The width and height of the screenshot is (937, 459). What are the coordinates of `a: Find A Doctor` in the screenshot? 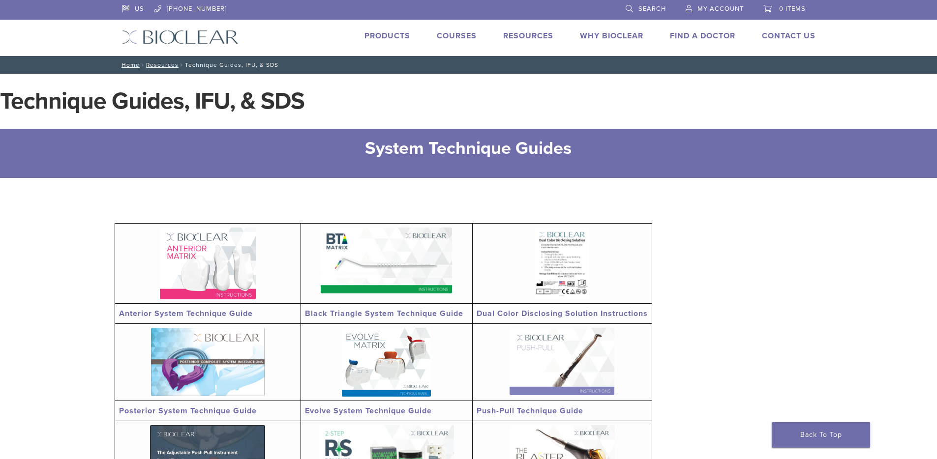 It's located at (702, 36).